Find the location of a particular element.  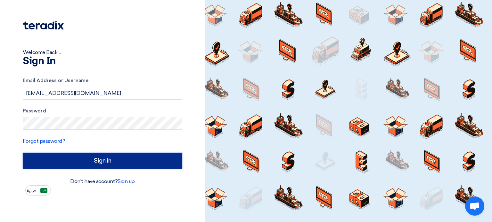

div: Welcome Back ... is located at coordinates (102, 52).